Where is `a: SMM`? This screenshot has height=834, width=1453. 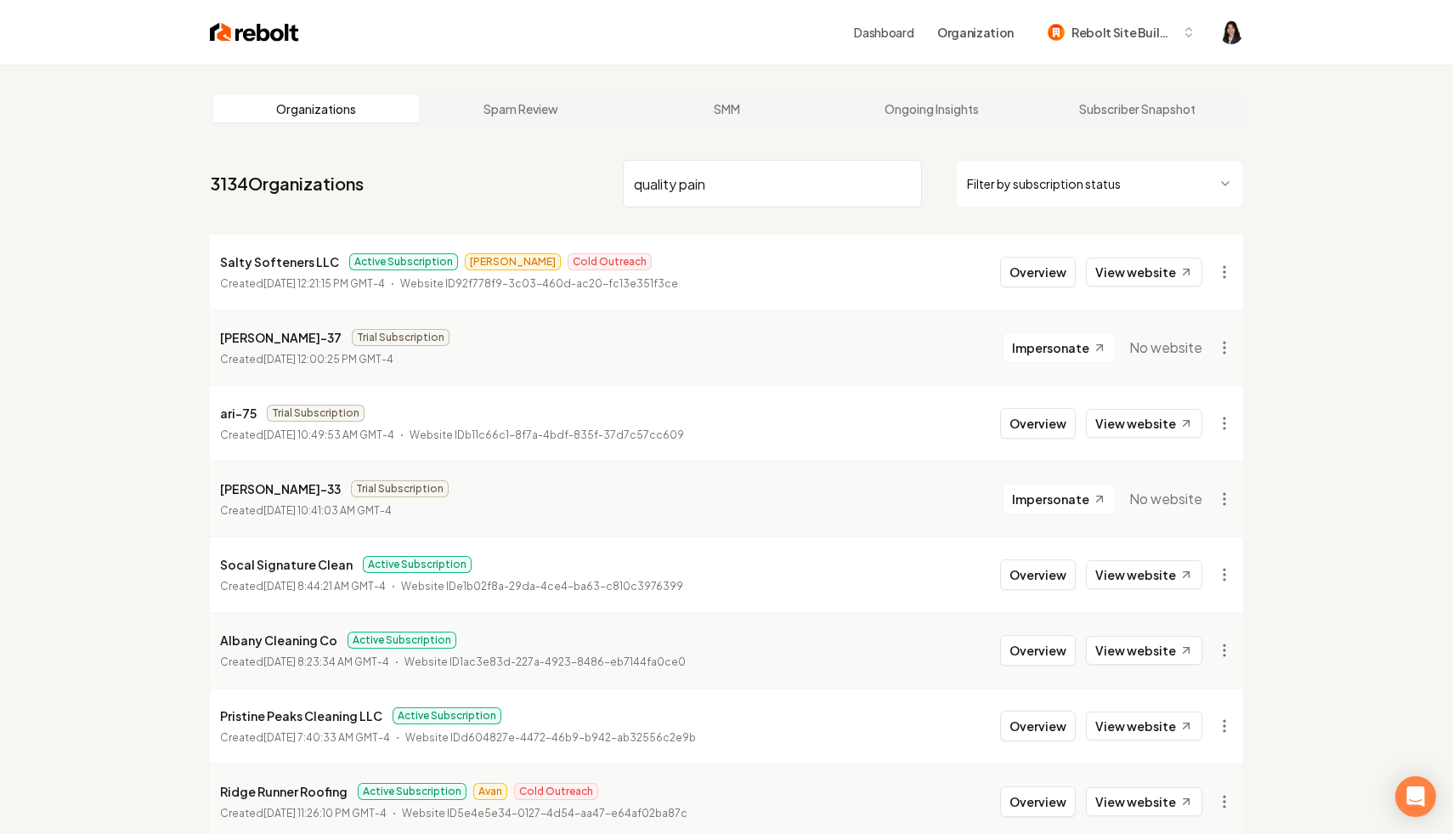 a: SMM is located at coordinates (727, 109).